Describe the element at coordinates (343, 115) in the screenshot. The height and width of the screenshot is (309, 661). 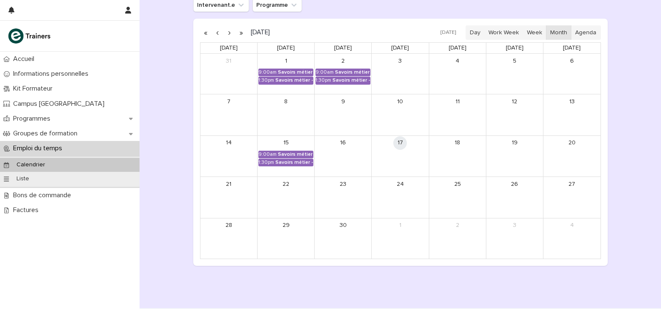
I see `td: September 9, 2025` at that location.